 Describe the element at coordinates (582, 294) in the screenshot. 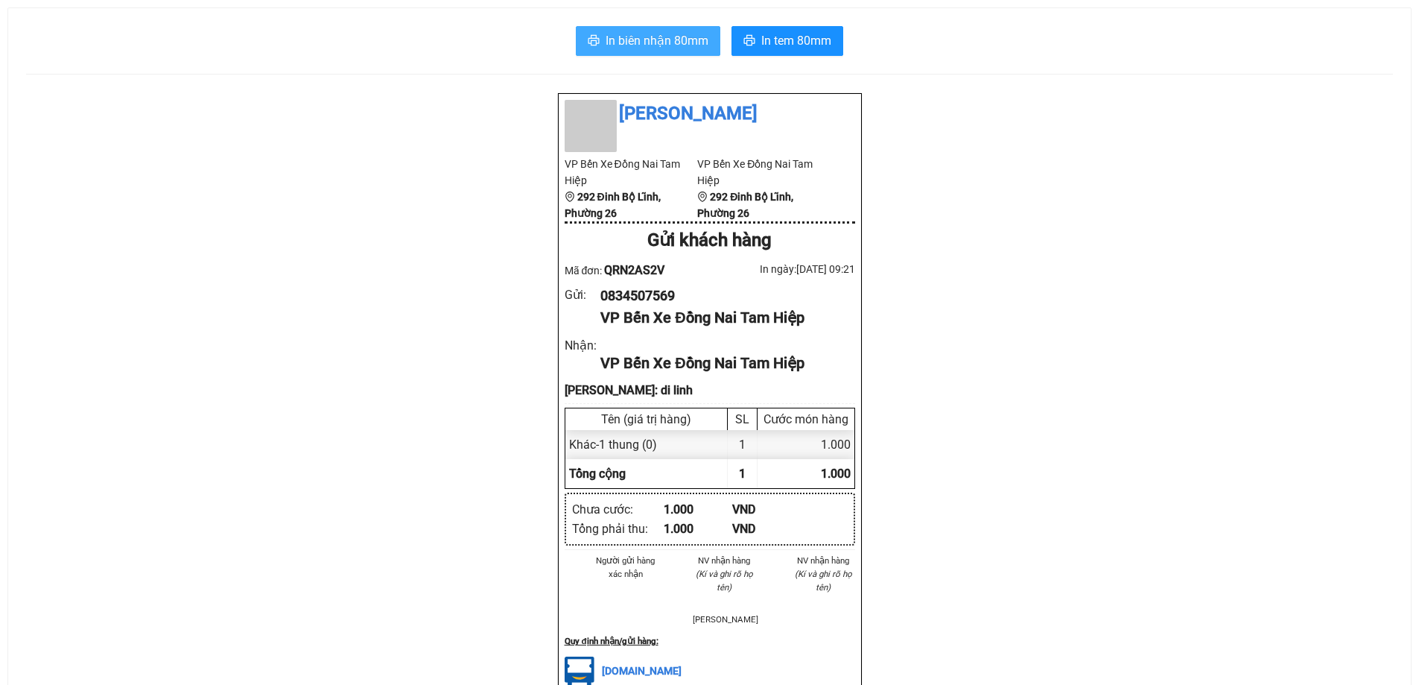

I see `div: Gửi :` at that location.